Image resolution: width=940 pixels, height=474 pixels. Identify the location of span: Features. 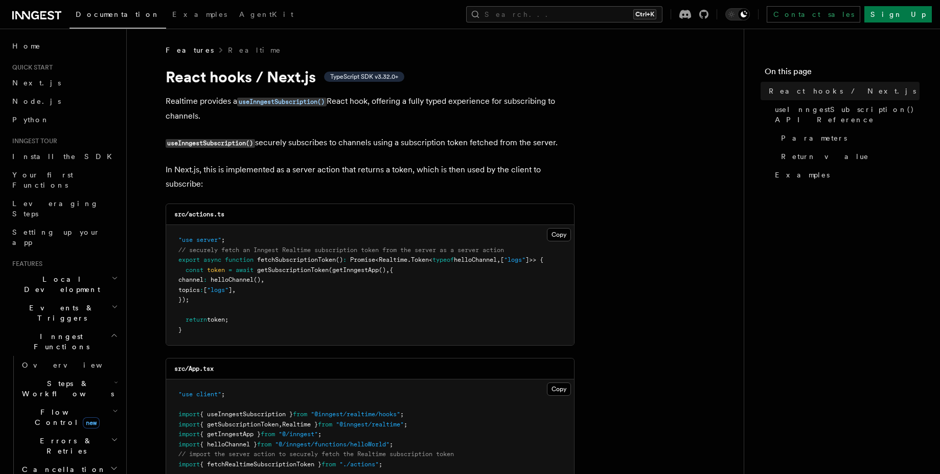
(190, 50).